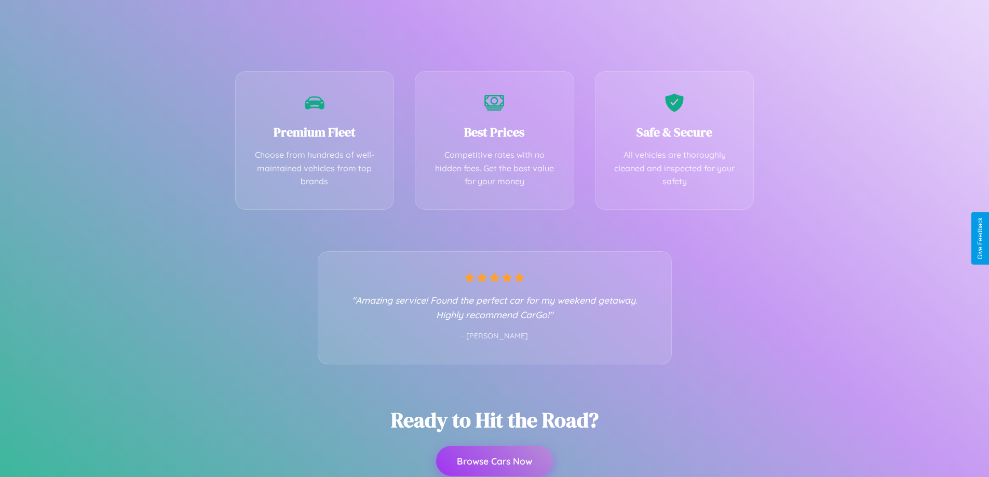 The image size is (989, 477). Describe the element at coordinates (675, 168) in the screenshot. I see `p: All vehicles are thoroughly cleaned and inspected for your safety` at that location.